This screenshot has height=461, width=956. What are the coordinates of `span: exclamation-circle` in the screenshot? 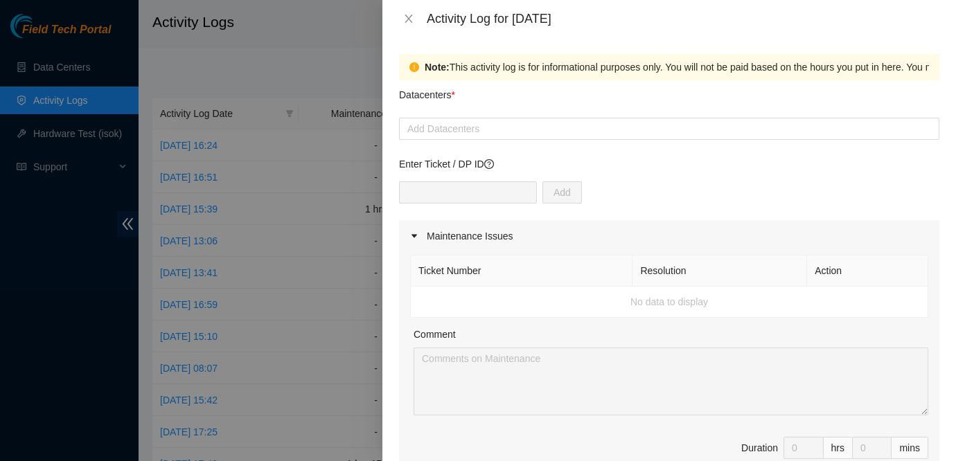 It's located at (414, 67).